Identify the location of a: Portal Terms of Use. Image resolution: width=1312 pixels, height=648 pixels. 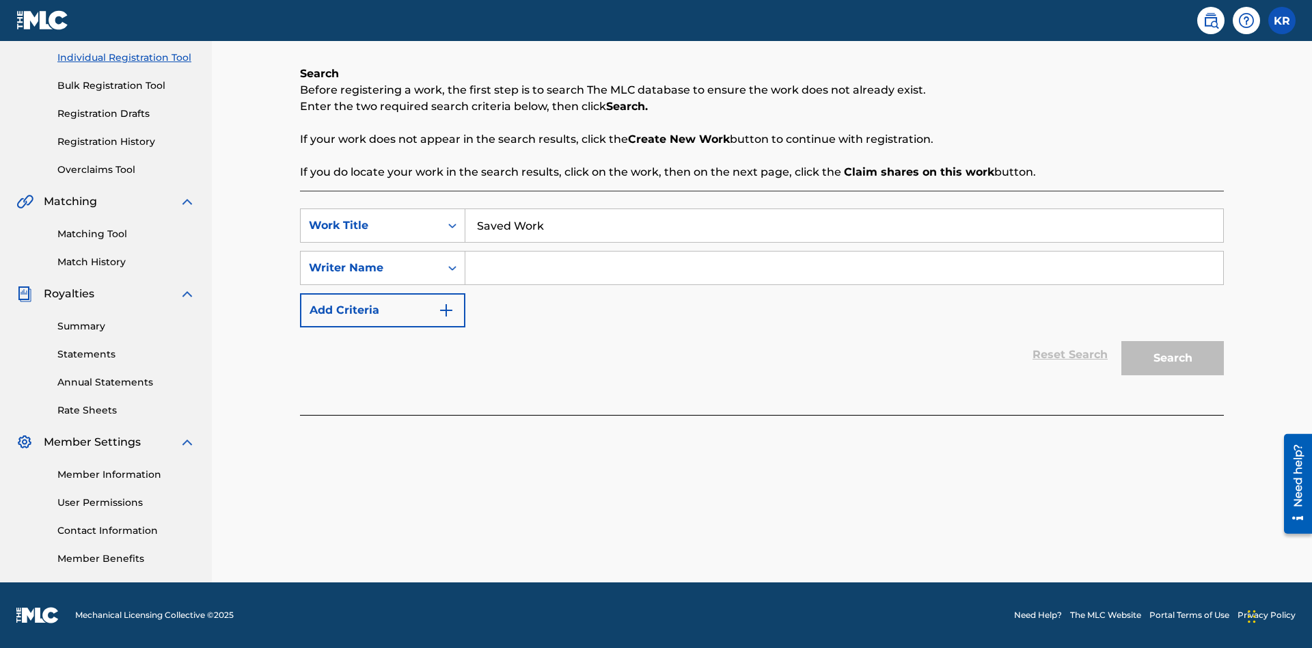
(1189, 615).